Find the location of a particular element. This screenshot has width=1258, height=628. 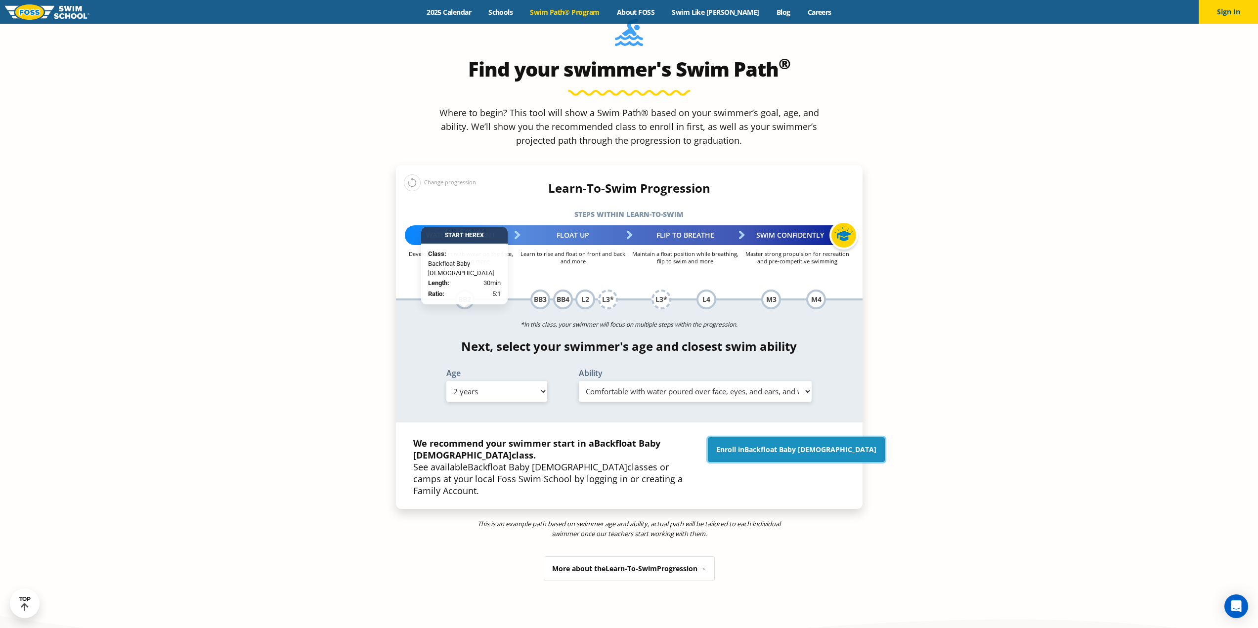

p: This is an example path based on swimmer age and ability, actual path will be tailored to each in... is located at coordinates (629, 529).